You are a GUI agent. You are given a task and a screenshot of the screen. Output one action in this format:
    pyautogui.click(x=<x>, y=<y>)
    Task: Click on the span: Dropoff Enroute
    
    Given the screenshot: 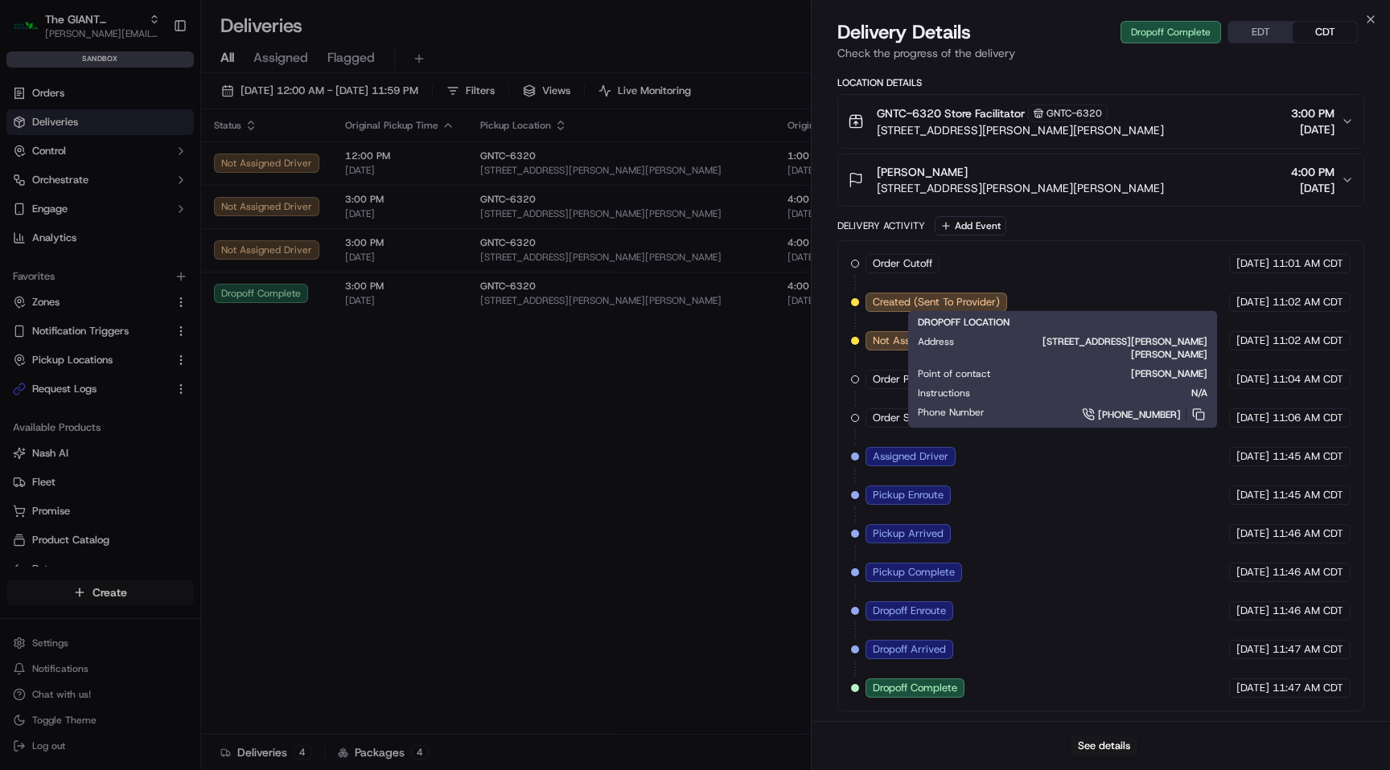 What is the action you would take?
    pyautogui.click(x=909, y=611)
    